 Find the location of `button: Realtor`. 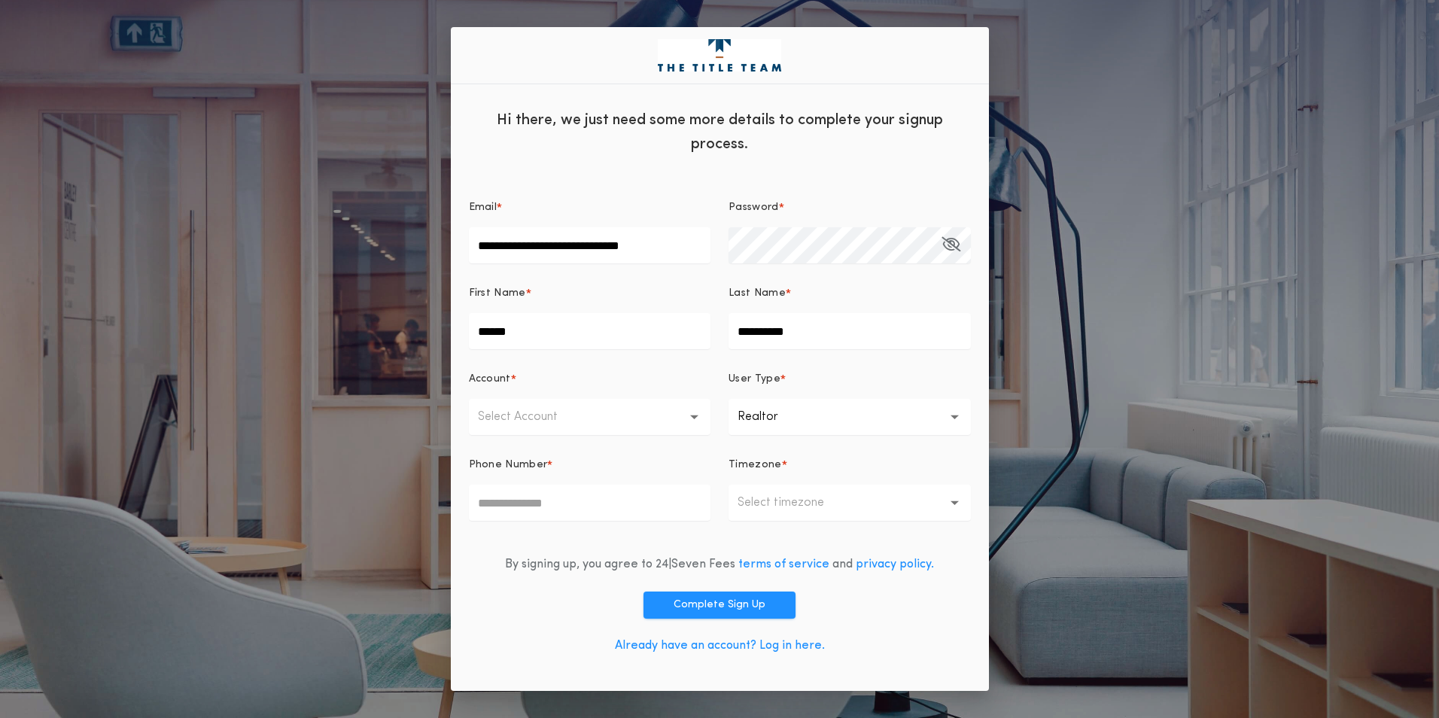

button: Realtor is located at coordinates (850, 417).